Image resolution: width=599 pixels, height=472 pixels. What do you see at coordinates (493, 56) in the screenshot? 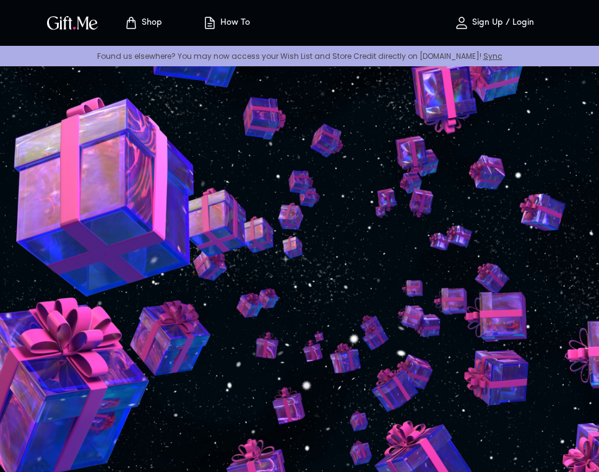
I see `a: Sync` at bounding box center [493, 56].